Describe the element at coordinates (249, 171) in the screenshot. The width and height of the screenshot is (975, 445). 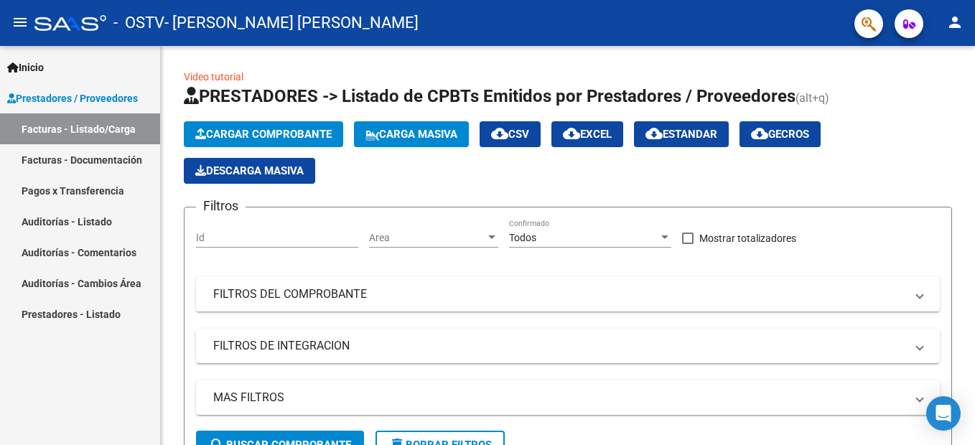
I see `span: Descarga Masiva` at that location.